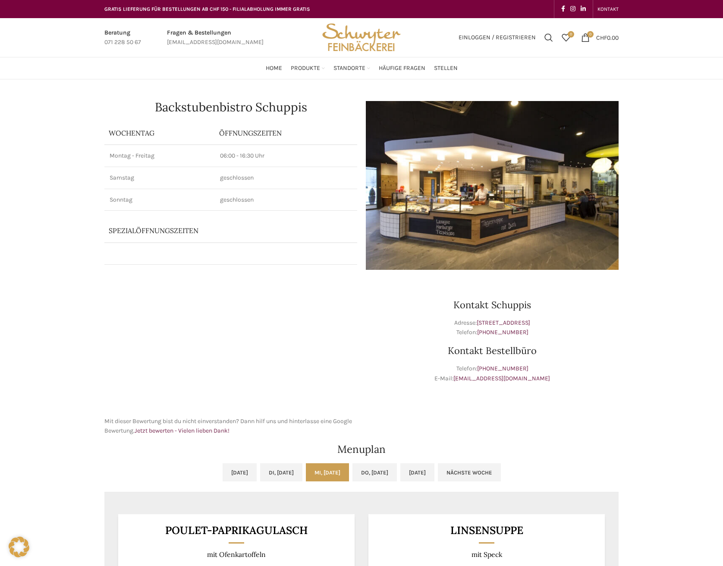  I want to click on a: Standorte, so click(352, 68).